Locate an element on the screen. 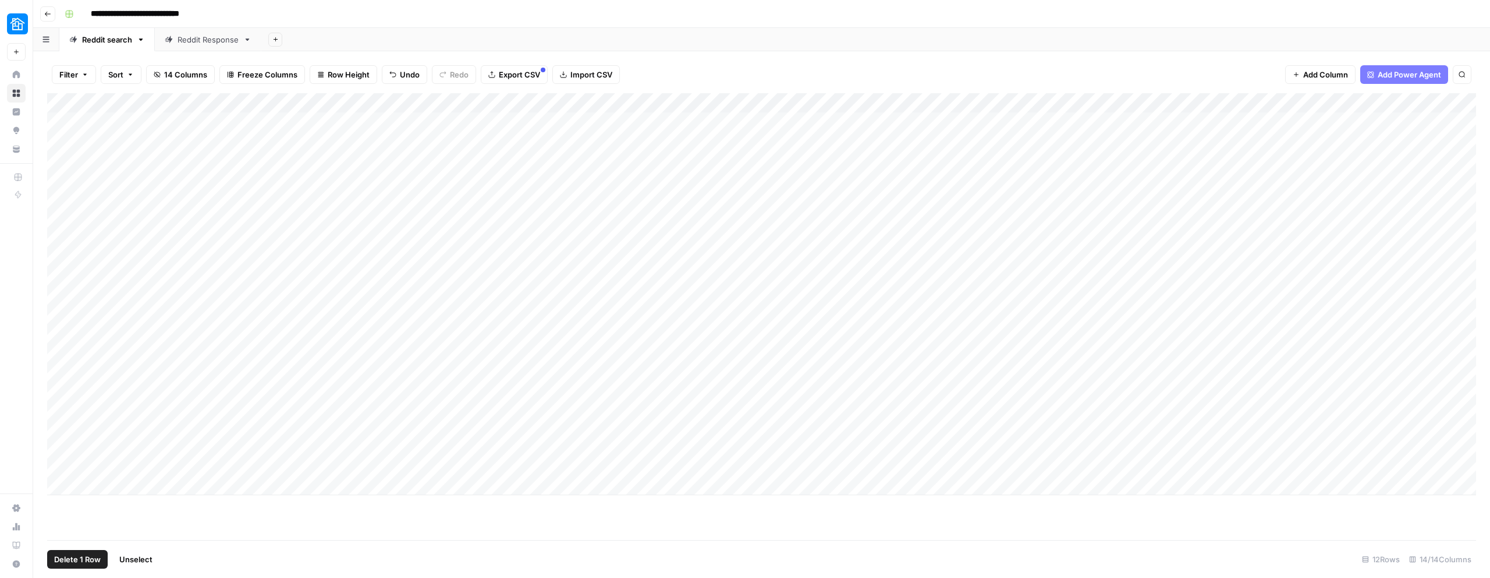  span: Row Height is located at coordinates (349, 75).